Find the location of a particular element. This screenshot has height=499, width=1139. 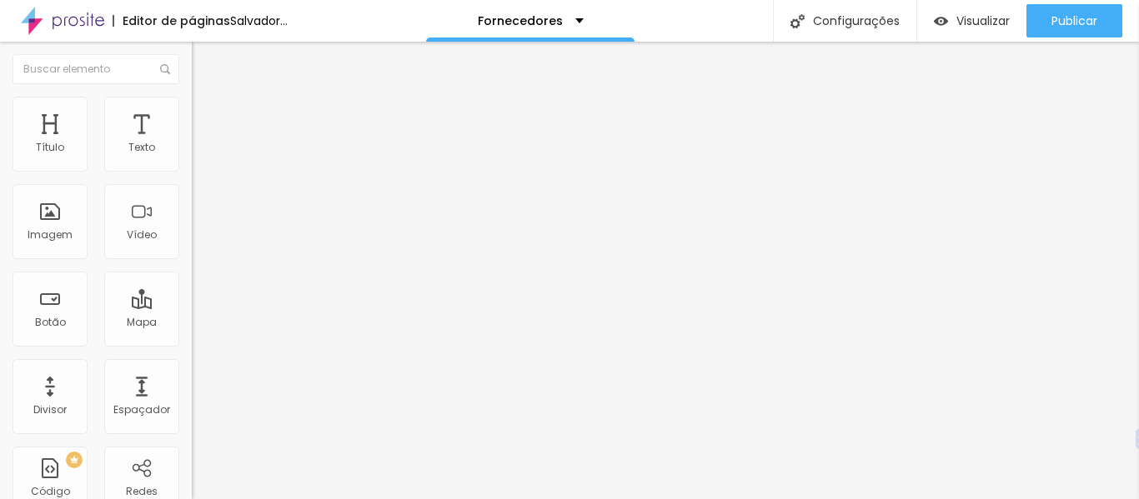

font: Espaçador is located at coordinates (142, 409).